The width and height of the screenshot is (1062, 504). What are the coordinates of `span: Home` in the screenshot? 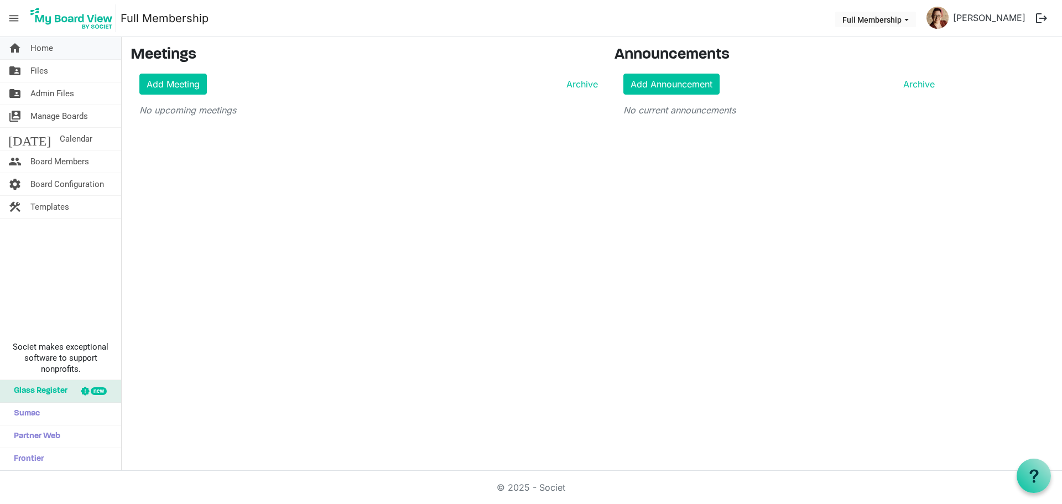 It's located at (41, 48).